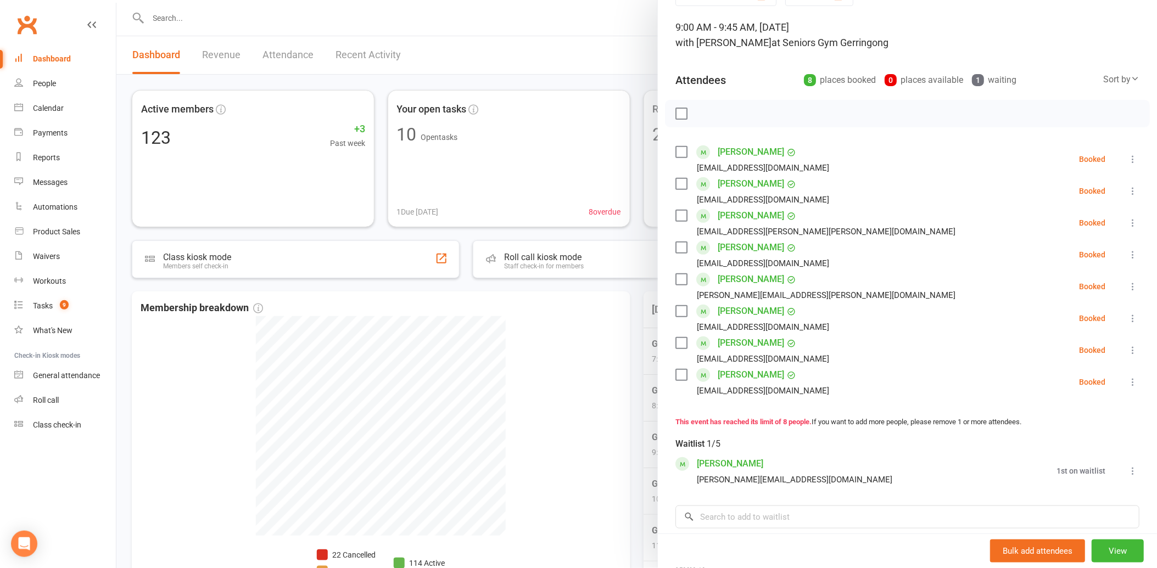 The width and height of the screenshot is (1157, 568). What do you see at coordinates (49, 281) in the screenshot?
I see `div: Workouts` at bounding box center [49, 281].